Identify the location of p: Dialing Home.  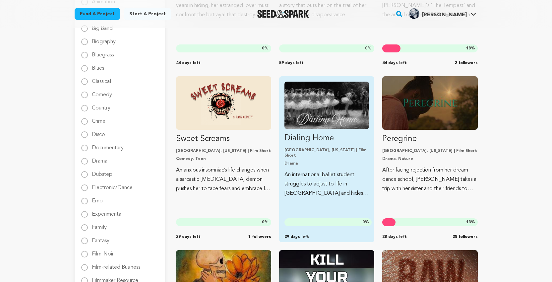
(326, 138).